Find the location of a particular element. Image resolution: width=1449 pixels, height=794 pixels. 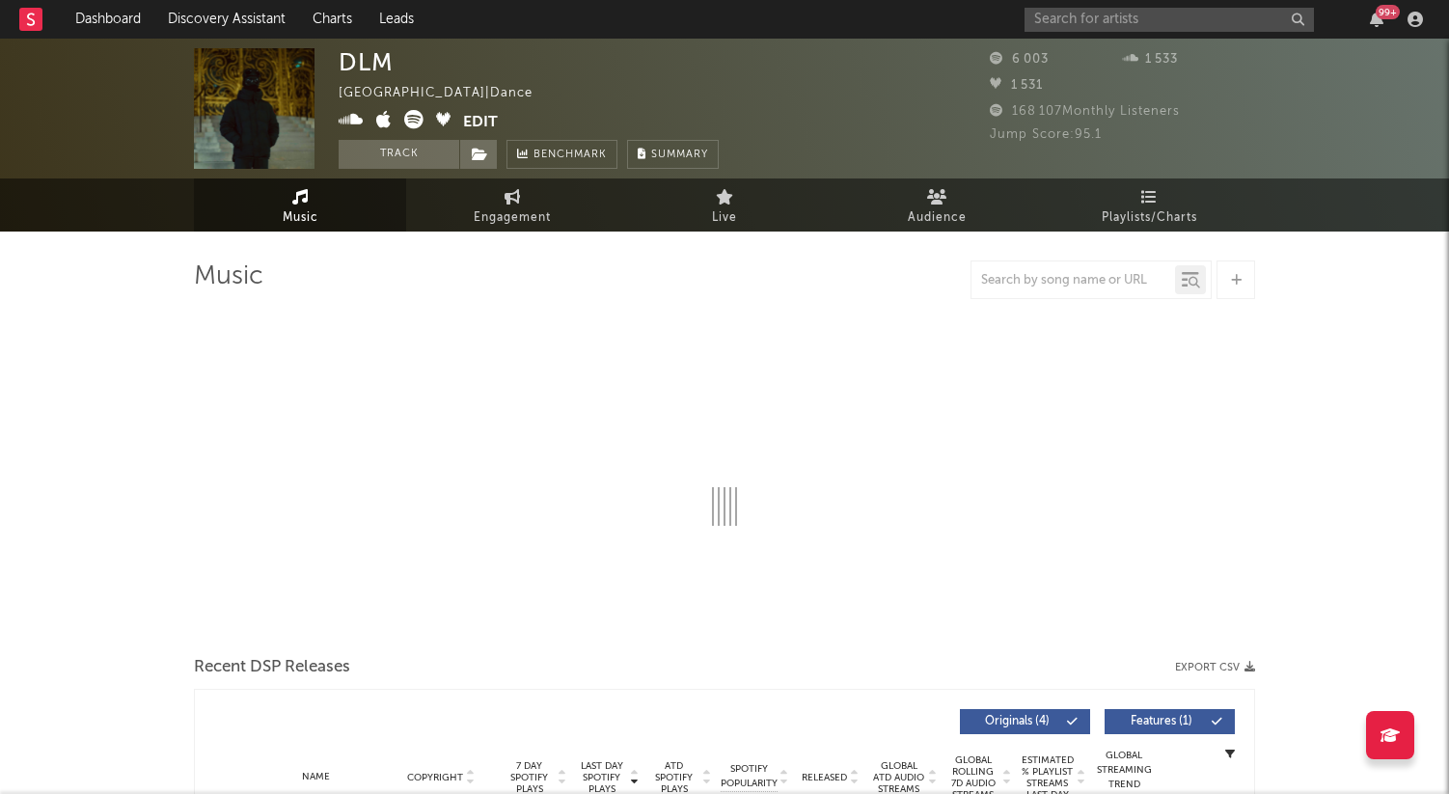

span: Music is located at coordinates (300, 218).